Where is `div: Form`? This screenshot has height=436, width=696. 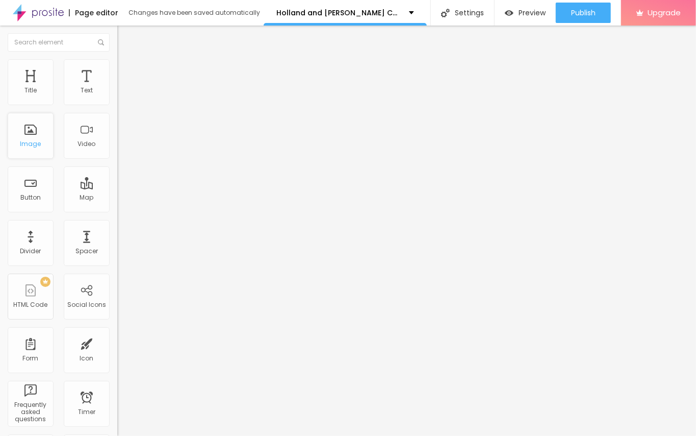
div: Form is located at coordinates (31, 358).